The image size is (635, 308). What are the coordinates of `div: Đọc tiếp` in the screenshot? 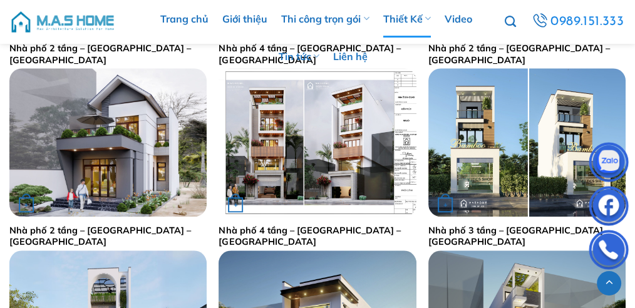 It's located at (235, 204).